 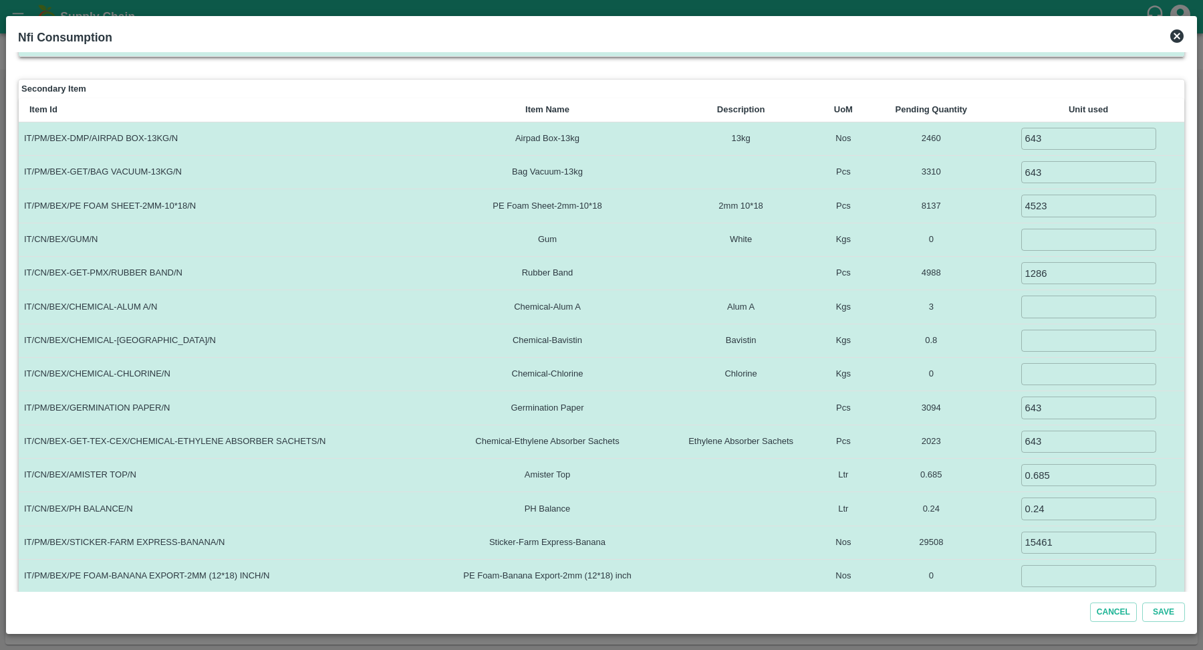 I want to click on td: IT/PM/BEX/STICKER-FARM EXPRESS-BANANA/N, so click(x=224, y=542).